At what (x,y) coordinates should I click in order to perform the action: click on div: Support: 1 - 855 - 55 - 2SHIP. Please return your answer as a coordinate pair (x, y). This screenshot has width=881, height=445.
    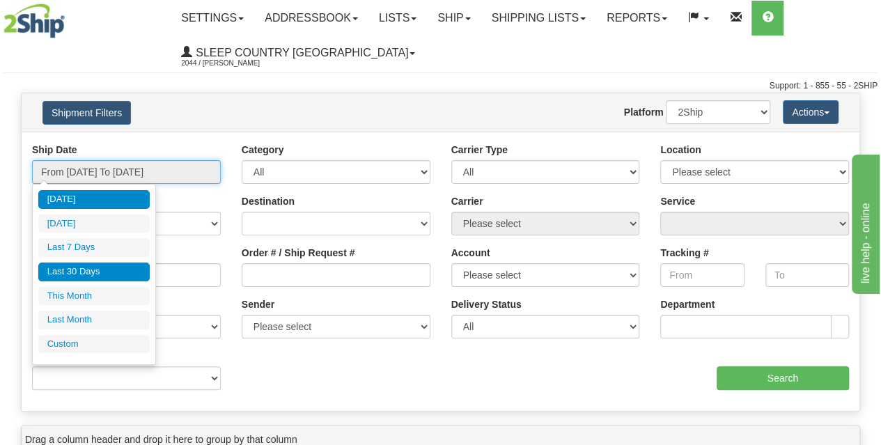
    Looking at the image, I should click on (440, 86).